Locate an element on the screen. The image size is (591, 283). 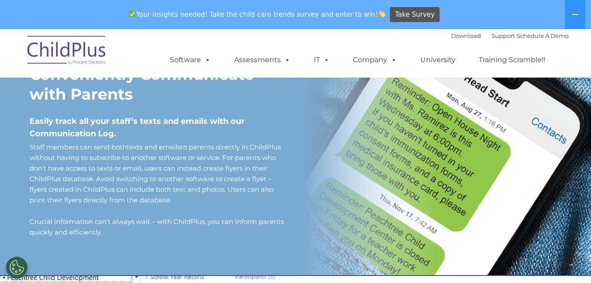
img: ChildPlus by Procare Solutions is located at coordinates (67, 52).